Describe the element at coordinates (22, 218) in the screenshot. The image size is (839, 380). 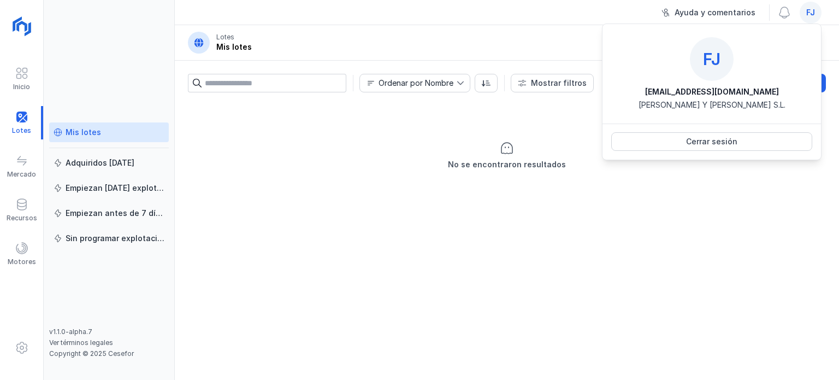
I see `div: Recursos` at that location.